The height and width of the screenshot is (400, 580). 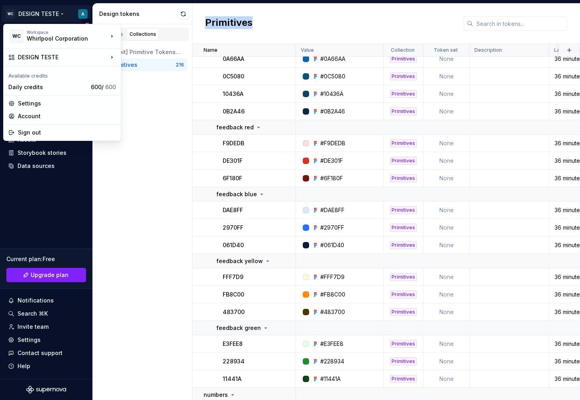 What do you see at coordinates (67, 32) in the screenshot?
I see `div: Workspace` at bounding box center [67, 32].